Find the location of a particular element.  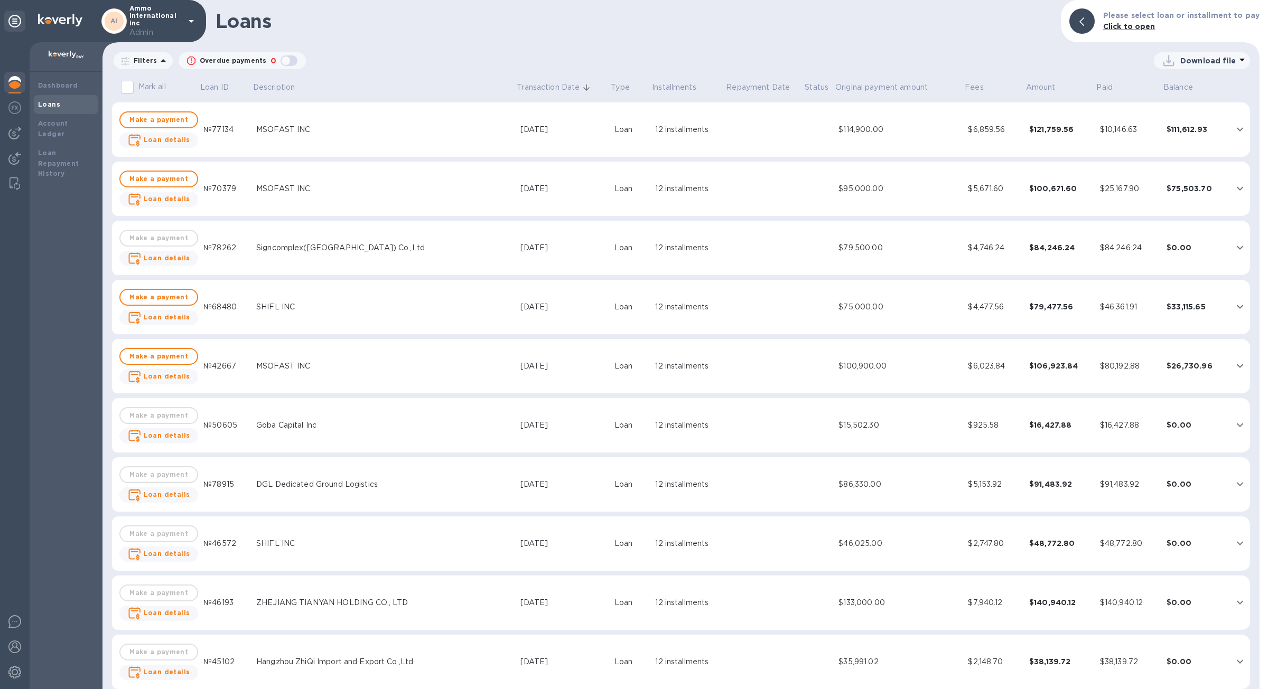

div: №70379 is located at coordinates (226, 189).